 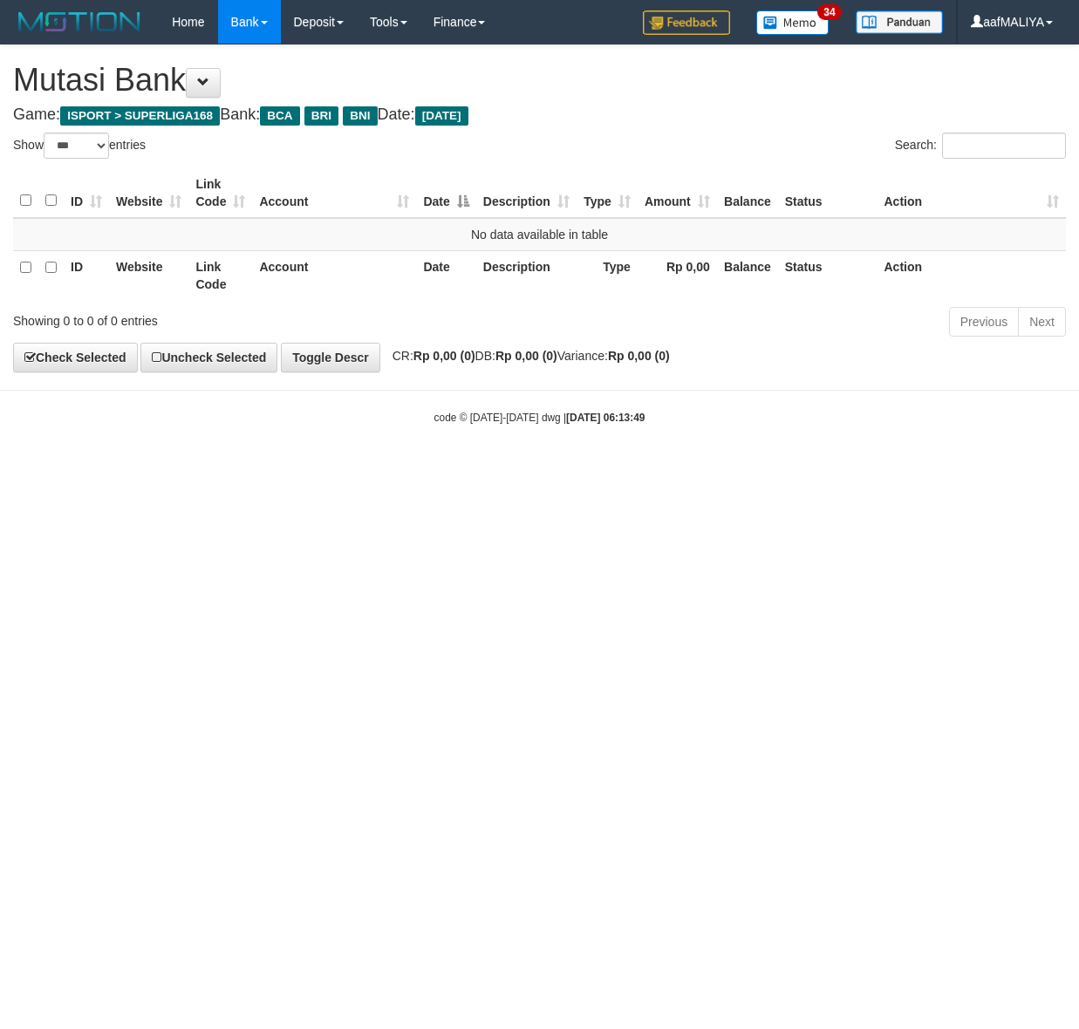 What do you see at coordinates (334, 275) in the screenshot?
I see `th: Account` at bounding box center [334, 275].